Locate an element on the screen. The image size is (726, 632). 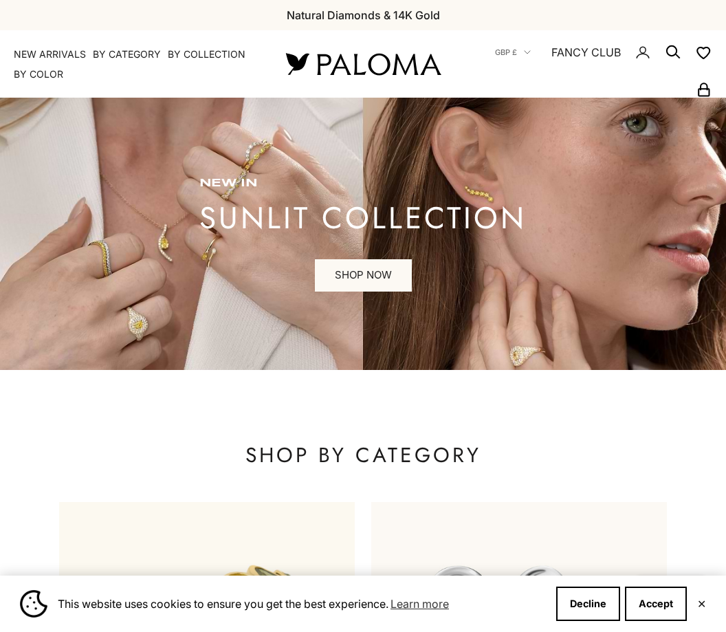
p: sunlit collection is located at coordinates (363, 218).